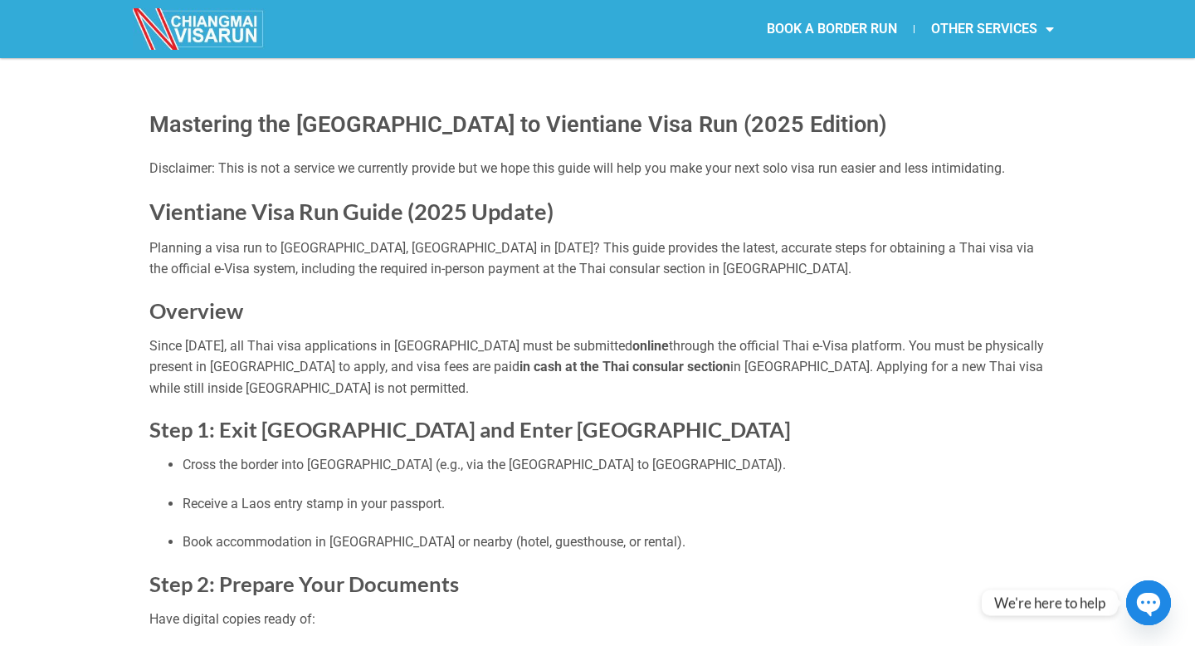 Image resolution: width=1195 pixels, height=646 pixels. What do you see at coordinates (832, 29) in the screenshot?
I see `a: BOOK A BORDER RUN` at bounding box center [832, 29].